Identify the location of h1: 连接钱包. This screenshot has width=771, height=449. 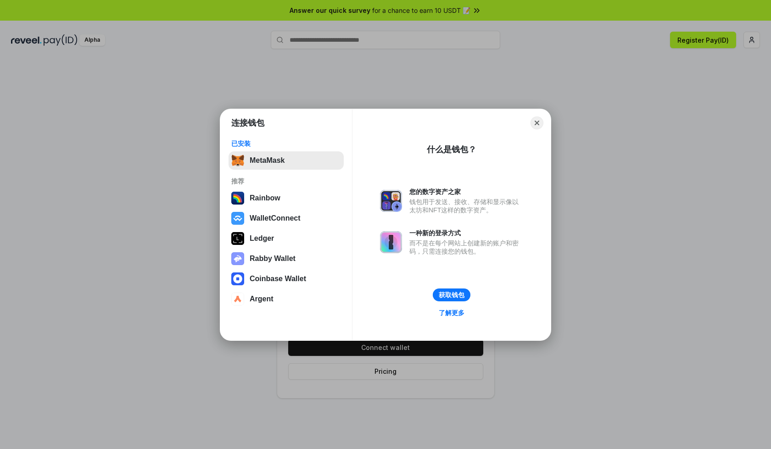
(248, 123).